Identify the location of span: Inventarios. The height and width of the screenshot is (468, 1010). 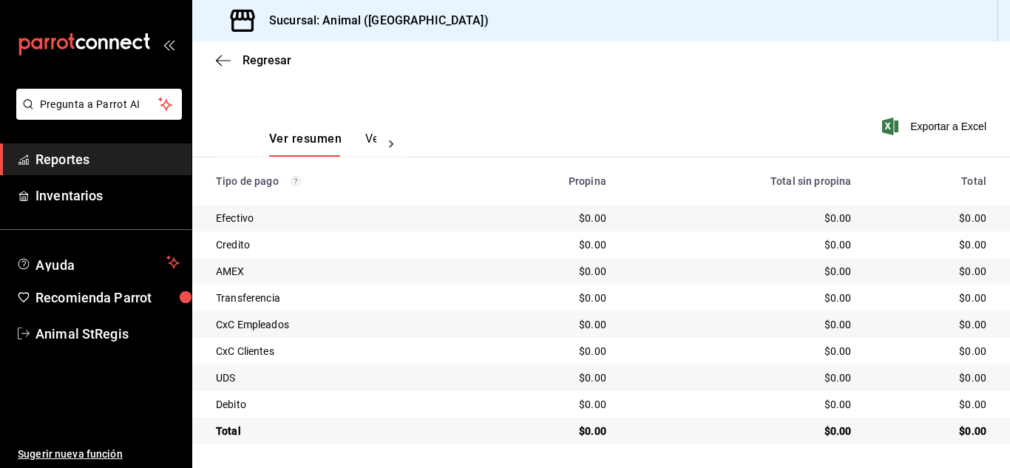
(107, 195).